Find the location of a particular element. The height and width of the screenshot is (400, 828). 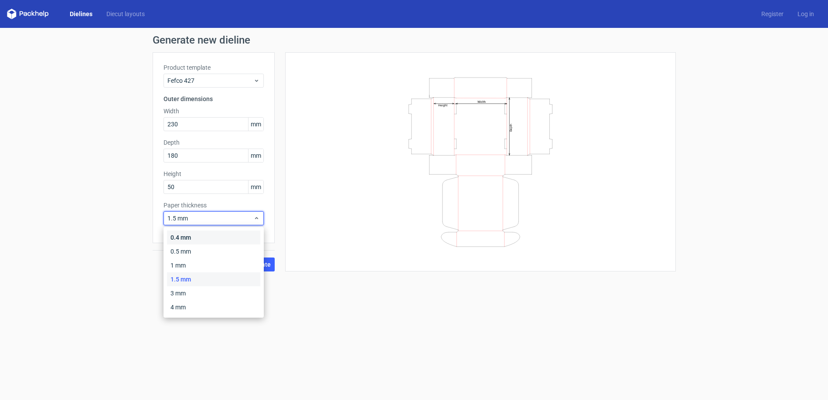

label: Height is located at coordinates (214, 174).